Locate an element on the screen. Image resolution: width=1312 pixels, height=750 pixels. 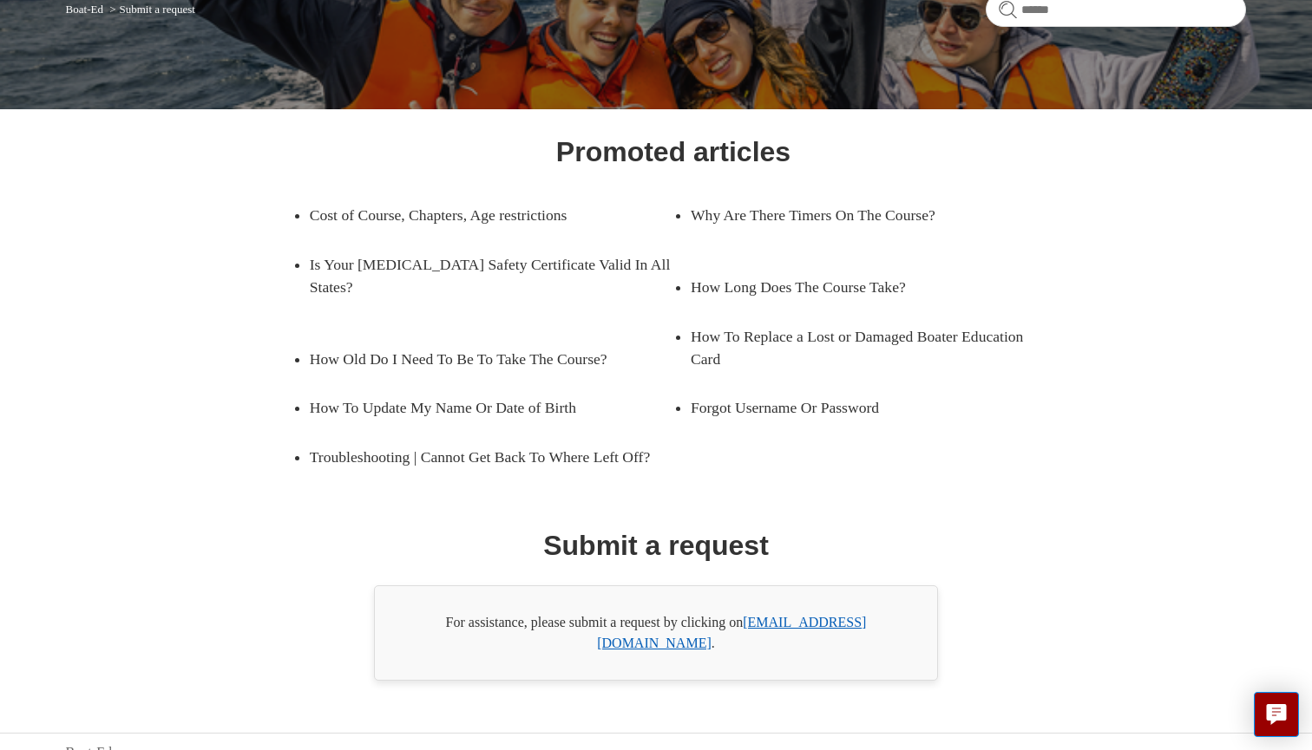
a: Why Are There Timers On The Course? is located at coordinates (859, 215).